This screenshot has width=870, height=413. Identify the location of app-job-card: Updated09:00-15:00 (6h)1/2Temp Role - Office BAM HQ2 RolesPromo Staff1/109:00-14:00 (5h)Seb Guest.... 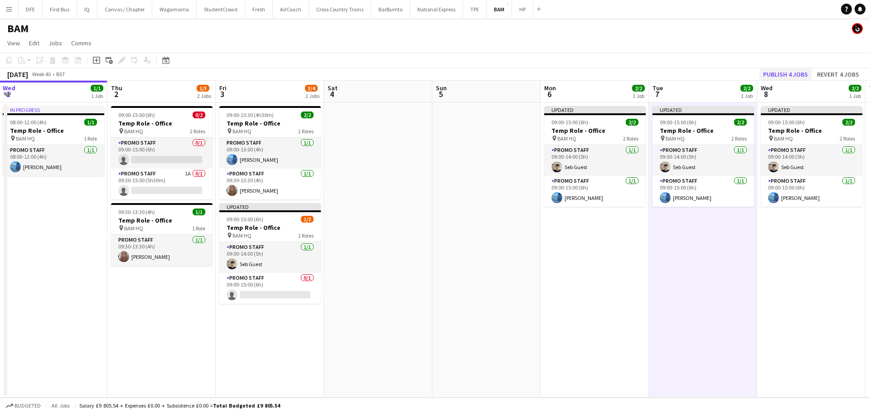
(270, 253).